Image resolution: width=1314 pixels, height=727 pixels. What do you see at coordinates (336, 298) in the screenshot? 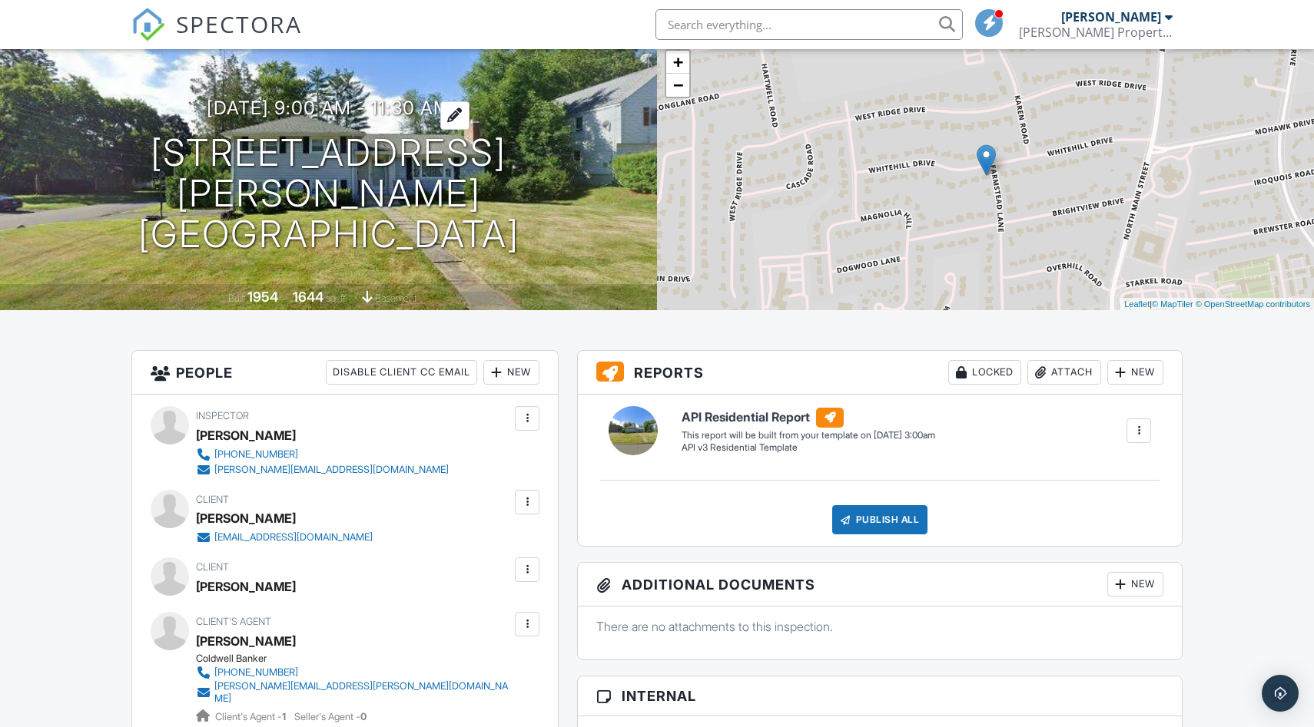
I see `span: sq. ft.` at bounding box center [336, 298].